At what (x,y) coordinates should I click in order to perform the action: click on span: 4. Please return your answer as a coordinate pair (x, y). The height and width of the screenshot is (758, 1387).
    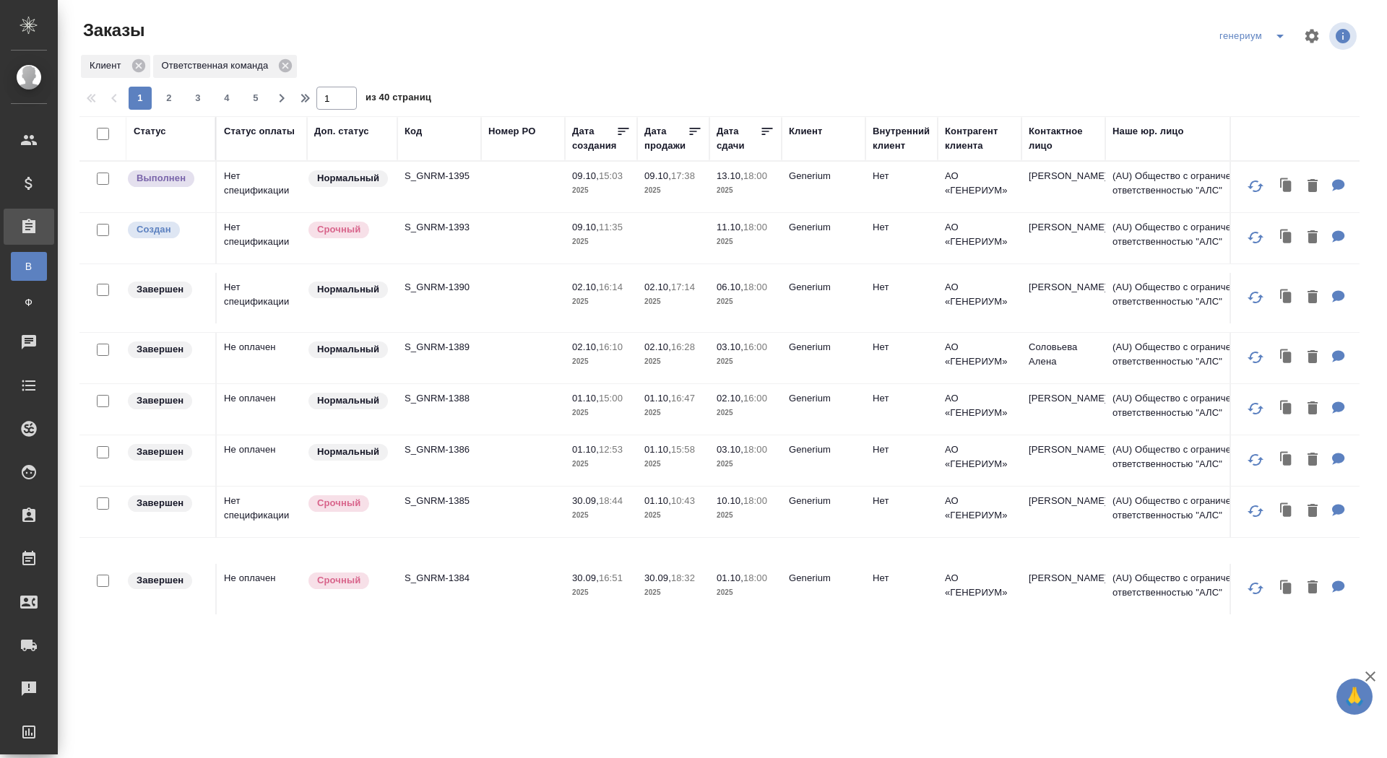
    Looking at the image, I should click on (227, 98).